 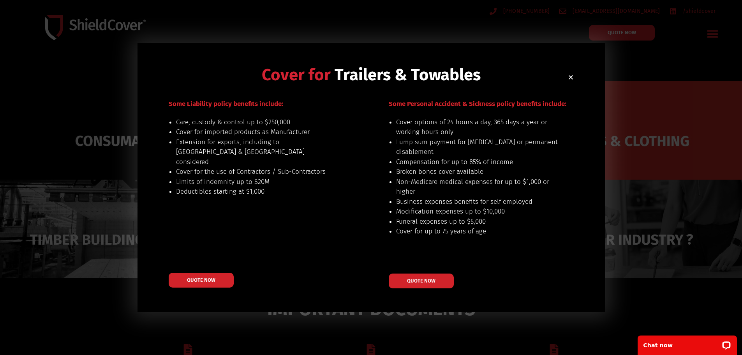 What do you see at coordinates (257, 132) in the screenshot?
I see `li: Cover for imported products as Manufacturer` at bounding box center [257, 132].